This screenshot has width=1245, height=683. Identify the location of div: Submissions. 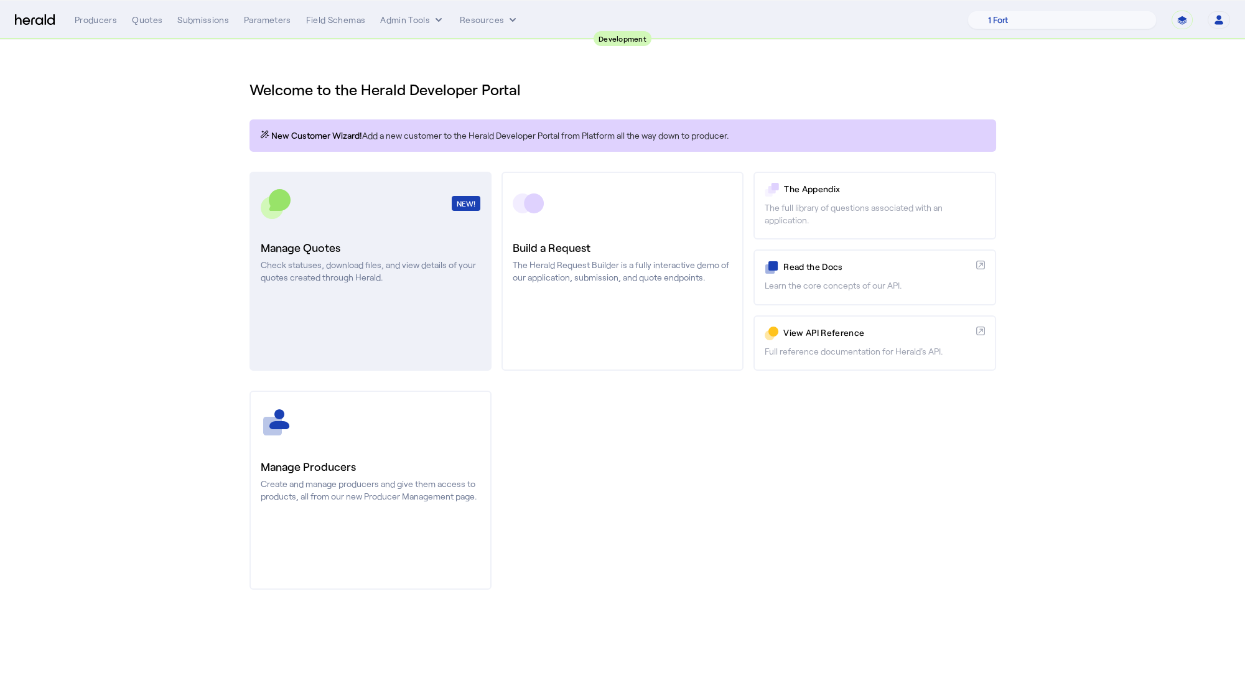
(203, 20).